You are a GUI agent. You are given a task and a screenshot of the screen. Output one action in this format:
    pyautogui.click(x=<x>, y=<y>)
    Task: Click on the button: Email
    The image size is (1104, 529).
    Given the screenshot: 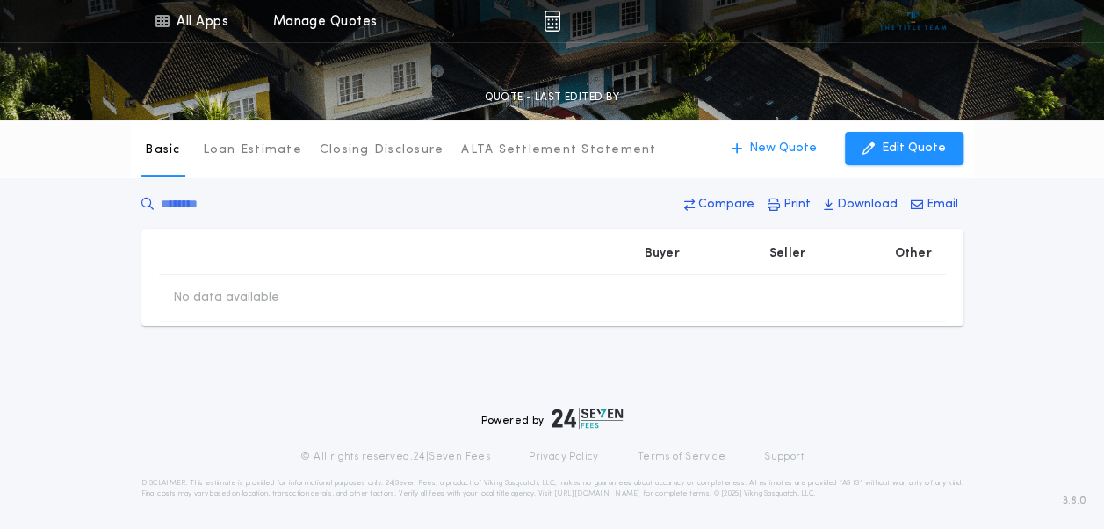 What is the action you would take?
    pyautogui.click(x=934, y=205)
    